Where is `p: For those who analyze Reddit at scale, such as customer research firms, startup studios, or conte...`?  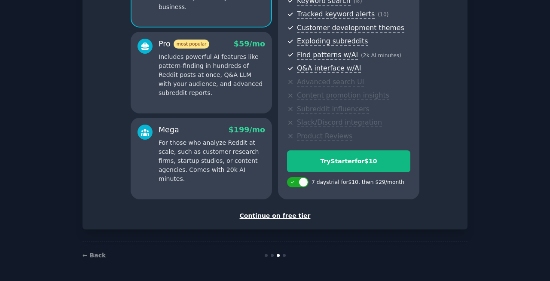 p: For those who analyze Reddit at scale, such as customer research firms, startup studios, or conte... is located at coordinates (212, 161).